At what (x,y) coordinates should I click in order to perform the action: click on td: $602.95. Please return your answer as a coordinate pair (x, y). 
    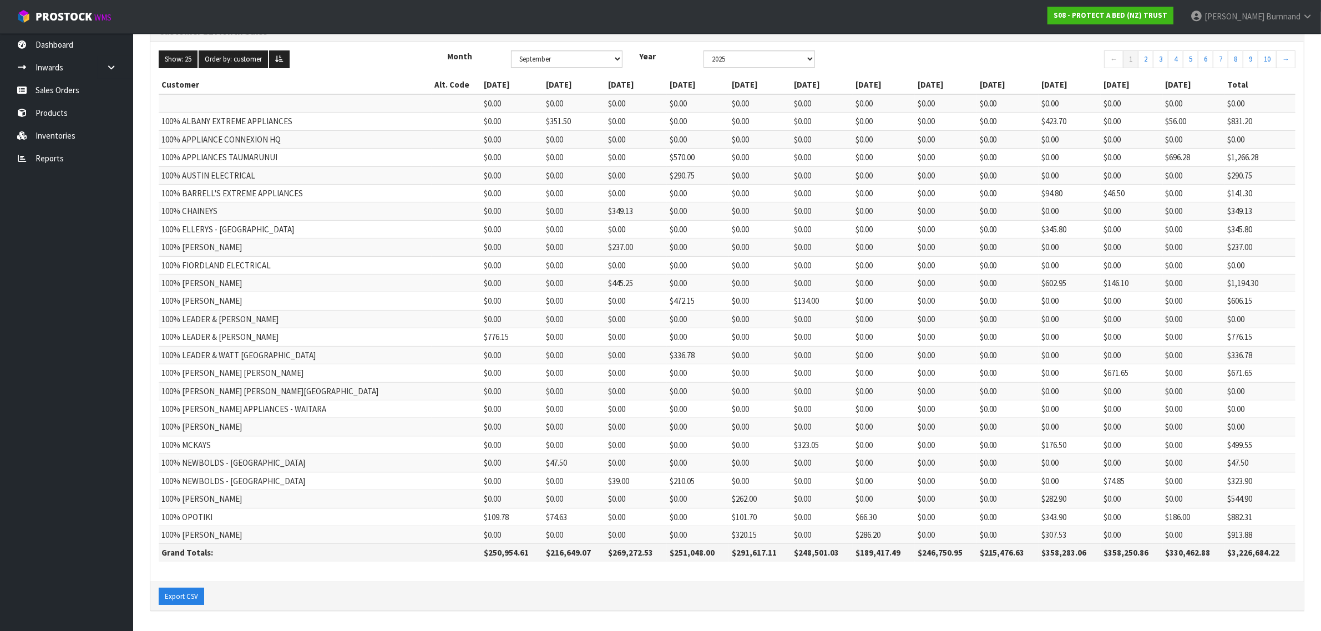
    Looking at the image, I should click on (1069, 283).